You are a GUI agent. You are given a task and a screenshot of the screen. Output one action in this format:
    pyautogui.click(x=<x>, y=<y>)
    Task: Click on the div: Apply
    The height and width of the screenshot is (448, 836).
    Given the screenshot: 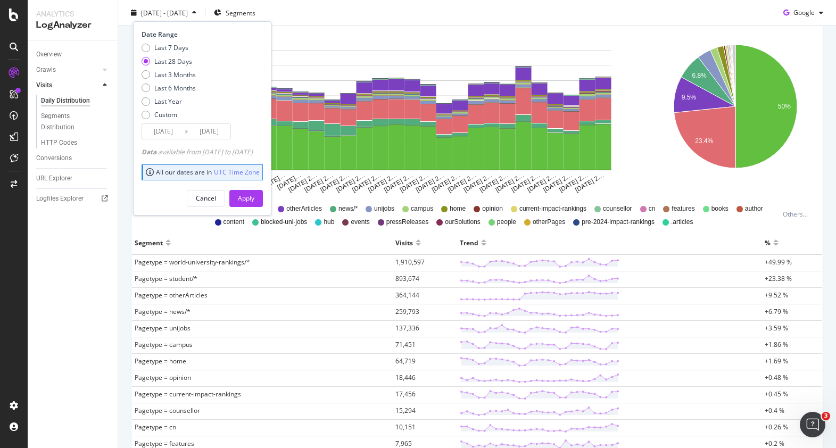 What is the action you would take?
    pyautogui.click(x=246, y=198)
    